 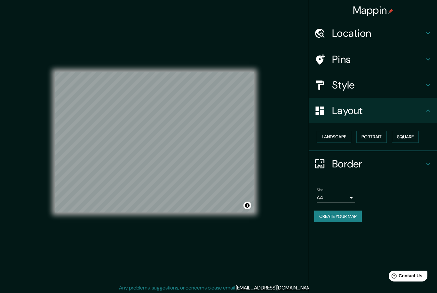 I want to click on div: Border, so click(x=373, y=164).